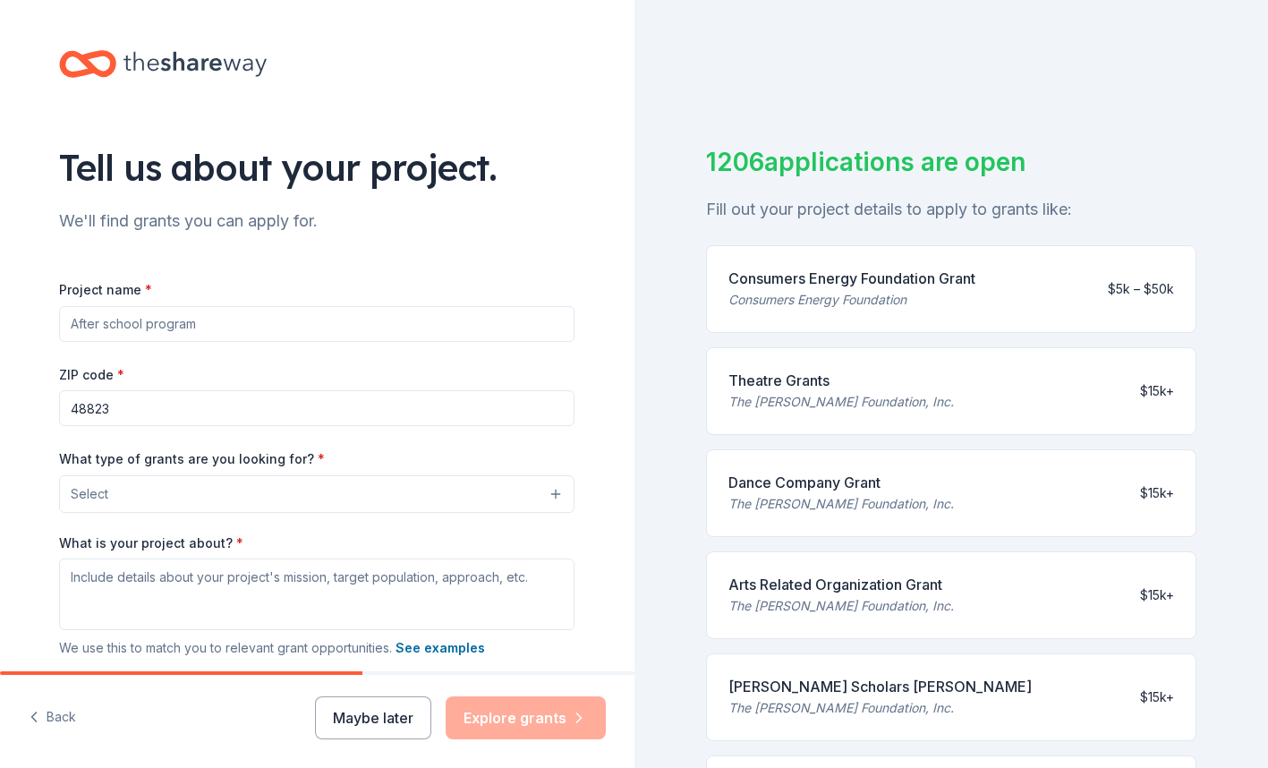 The width and height of the screenshot is (1268, 768). I want to click on div: We'll find grants you can apply for., so click(317, 221).